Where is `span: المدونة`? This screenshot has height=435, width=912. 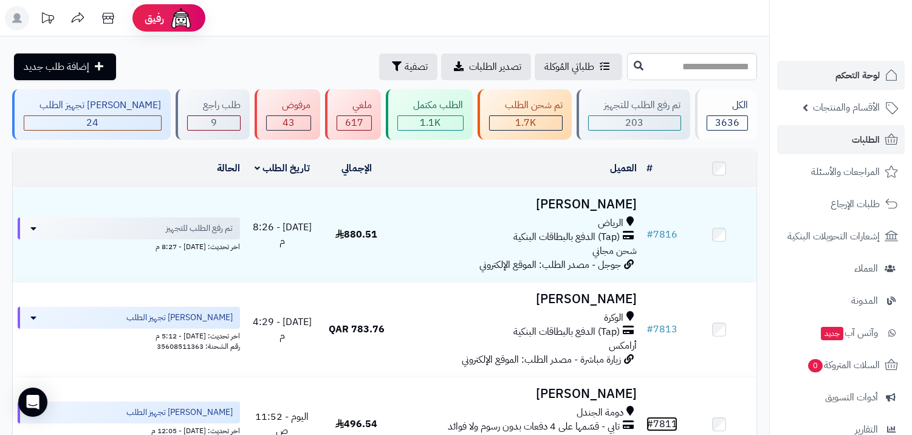
span: المدونة is located at coordinates (864, 301).